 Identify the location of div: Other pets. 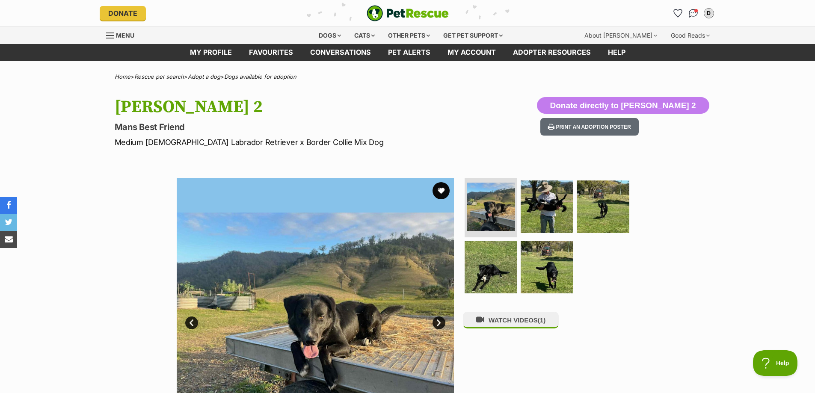
(409, 36).